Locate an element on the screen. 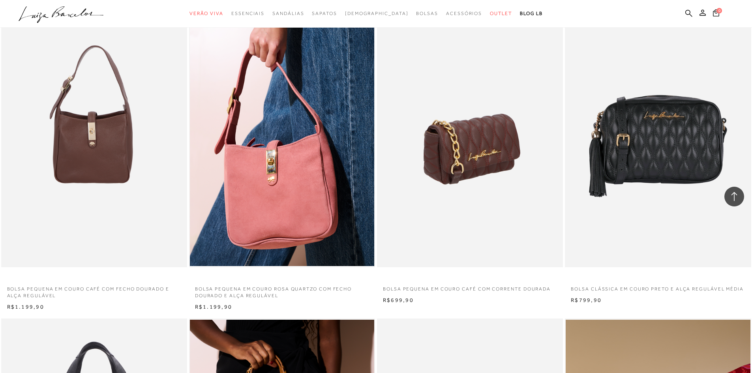 The height and width of the screenshot is (373, 752). a: BLOG LB is located at coordinates (531, 13).